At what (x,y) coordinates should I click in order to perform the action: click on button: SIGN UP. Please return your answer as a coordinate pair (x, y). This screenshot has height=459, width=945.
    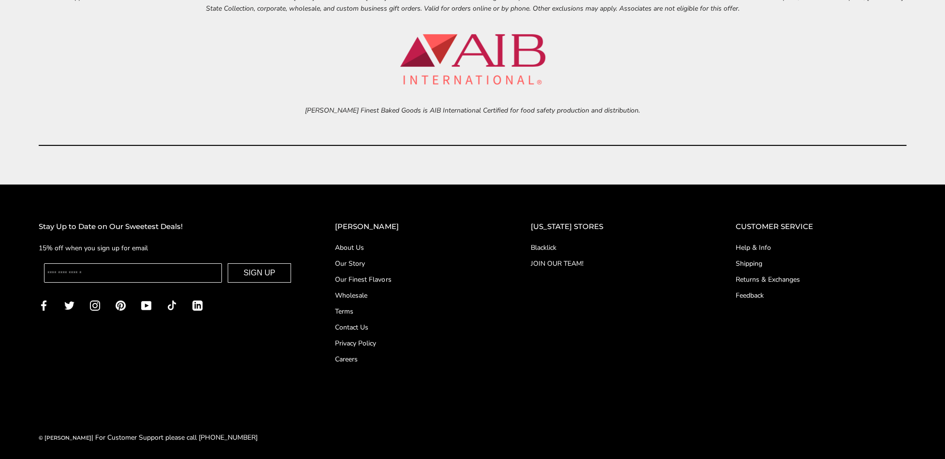
    Looking at the image, I should click on (260, 273).